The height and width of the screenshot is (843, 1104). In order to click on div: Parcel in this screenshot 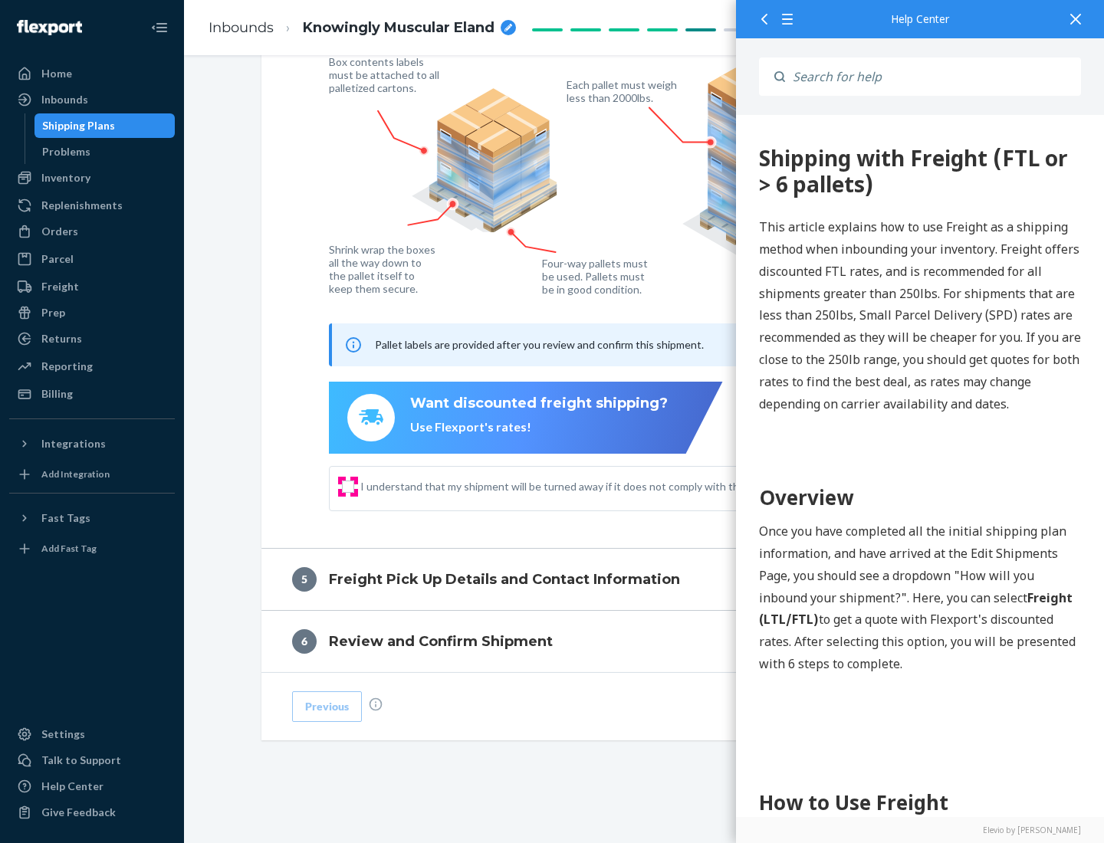, I will do `click(57, 259)`.